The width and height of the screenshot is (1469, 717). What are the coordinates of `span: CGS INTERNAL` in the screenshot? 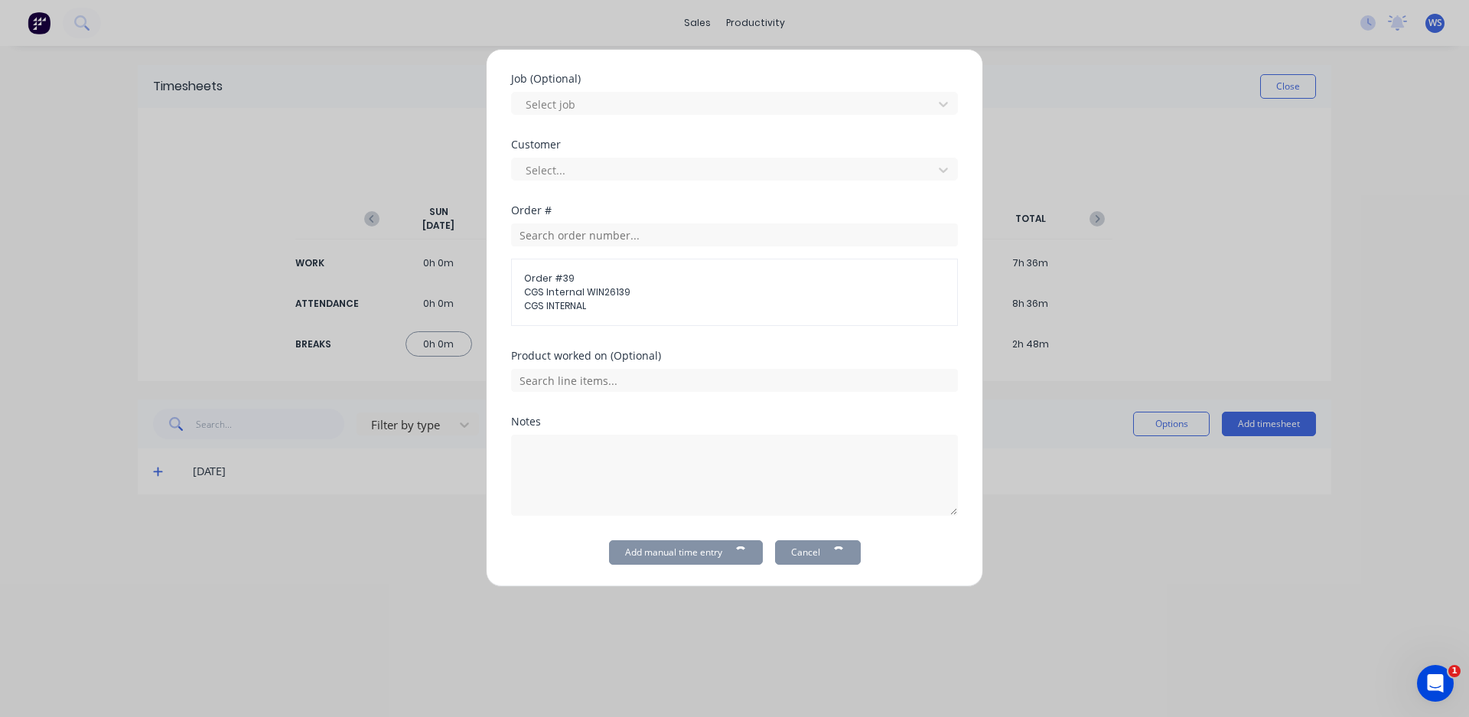 It's located at (734, 306).